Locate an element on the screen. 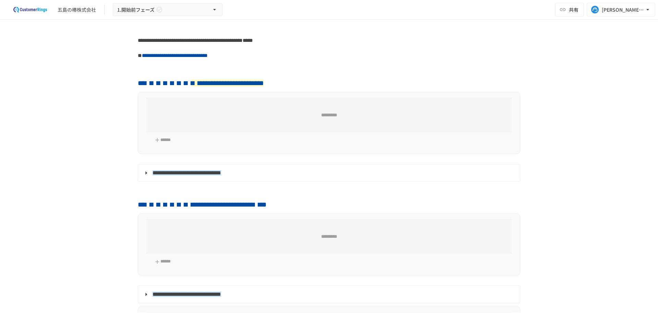  div: 五島の椿株式会社 is located at coordinates (77, 10).